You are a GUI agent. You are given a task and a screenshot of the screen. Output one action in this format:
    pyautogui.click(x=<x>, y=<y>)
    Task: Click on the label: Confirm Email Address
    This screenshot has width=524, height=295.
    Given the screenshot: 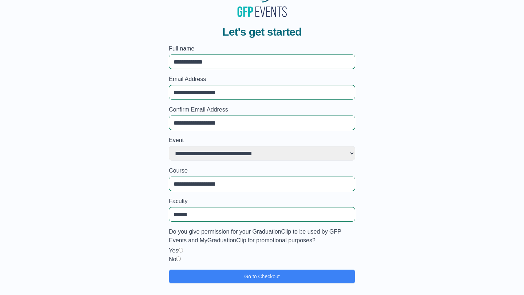 What is the action you would take?
    pyautogui.click(x=262, y=110)
    